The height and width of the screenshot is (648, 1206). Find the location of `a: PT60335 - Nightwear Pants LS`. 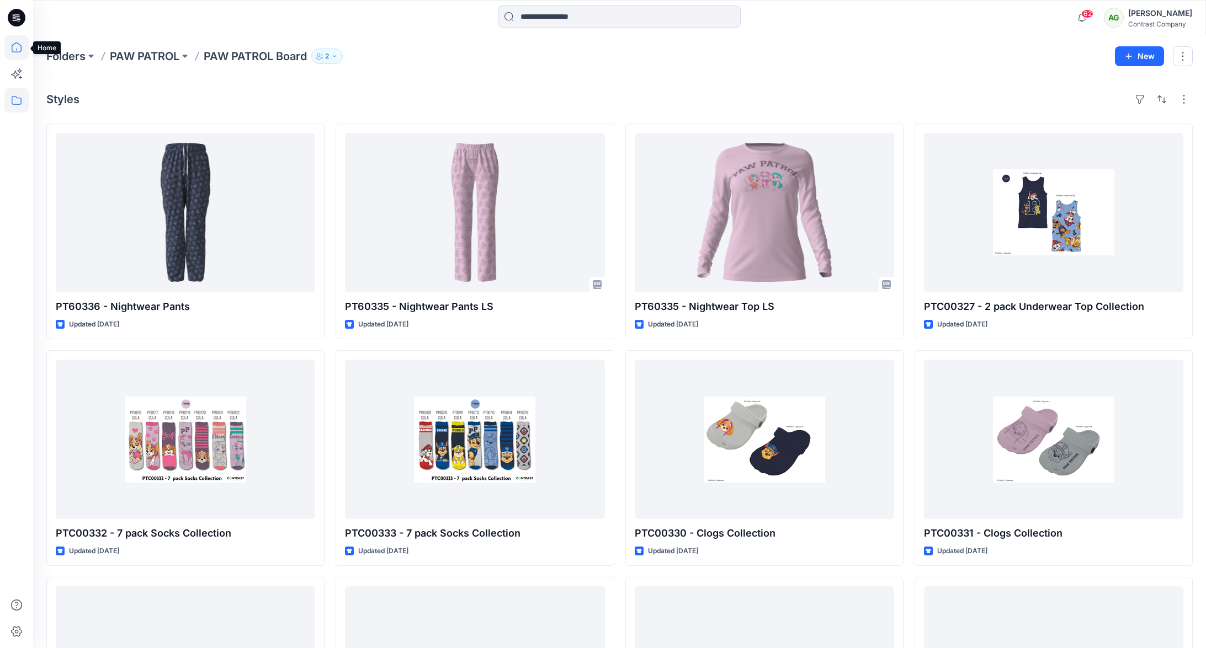

a: PT60335 - Nightwear Pants LS is located at coordinates (475, 212).